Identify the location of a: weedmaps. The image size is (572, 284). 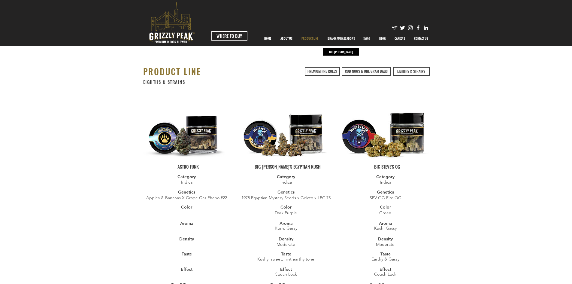
(394, 28).